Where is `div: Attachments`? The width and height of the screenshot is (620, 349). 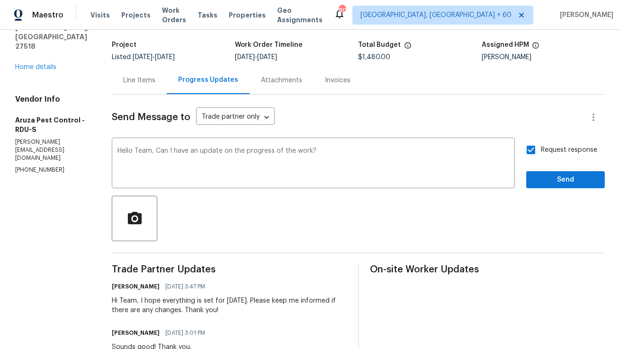 div: Attachments is located at coordinates (281, 81).